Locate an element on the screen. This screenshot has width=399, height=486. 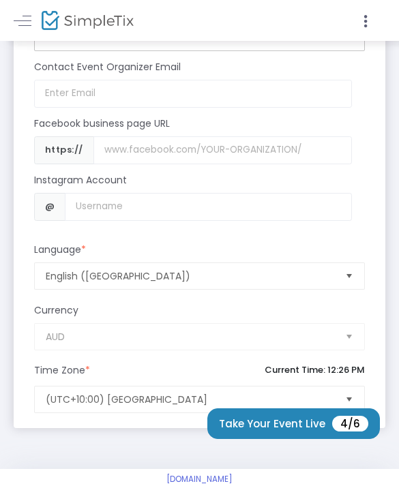
m-panel-subtitle: Contact Event Organizer Email is located at coordinates (107, 67).